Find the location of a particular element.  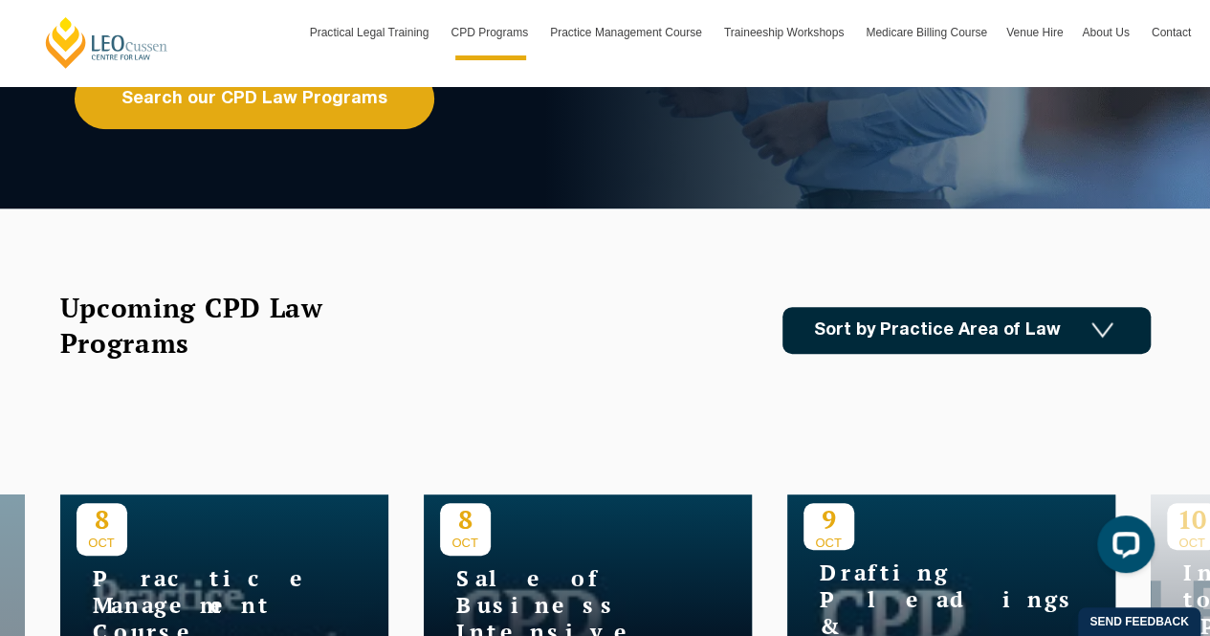

a: Search our CPD Law Programs is located at coordinates (254, 99).